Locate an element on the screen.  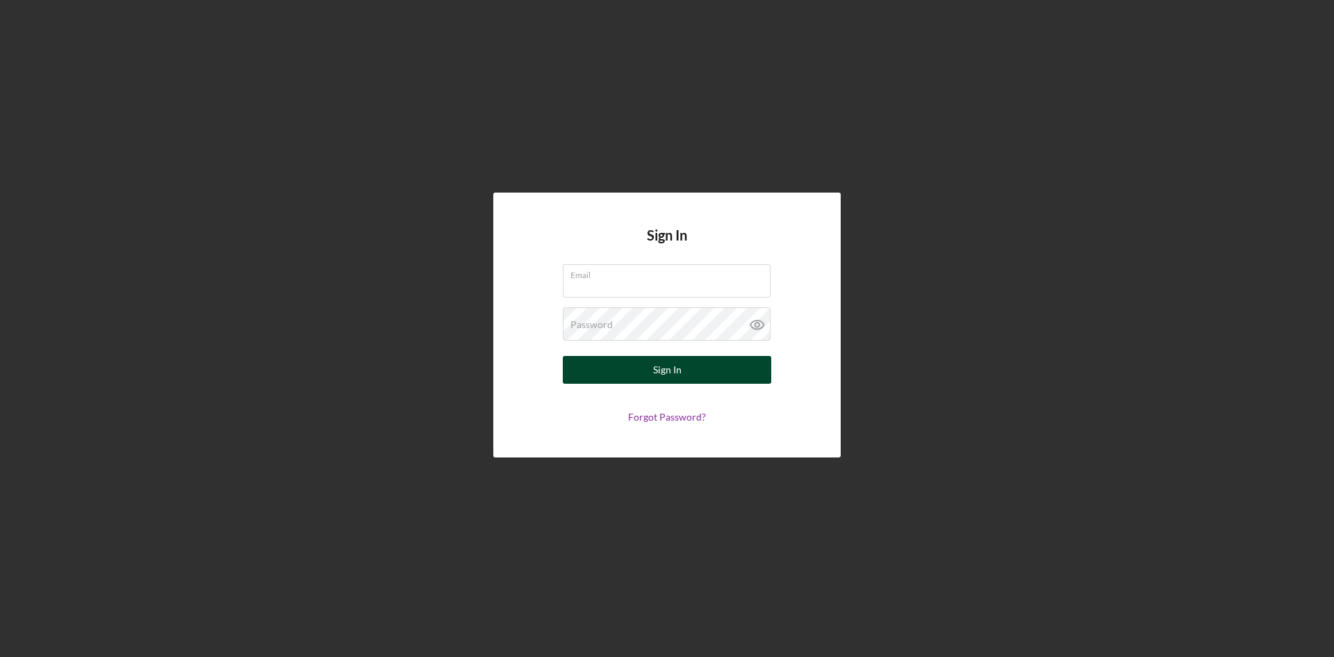
button: Sign In is located at coordinates (667, 370).